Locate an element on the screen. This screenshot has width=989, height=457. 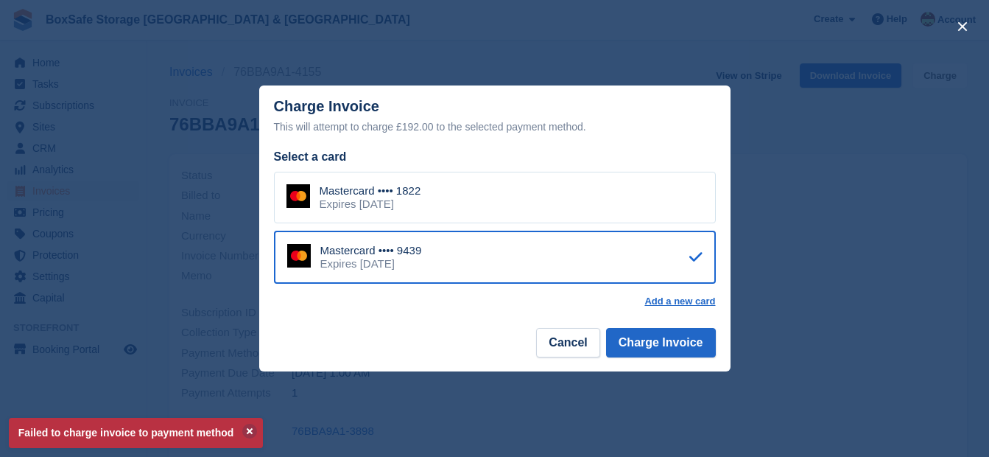
button: close is located at coordinates (963, 27).